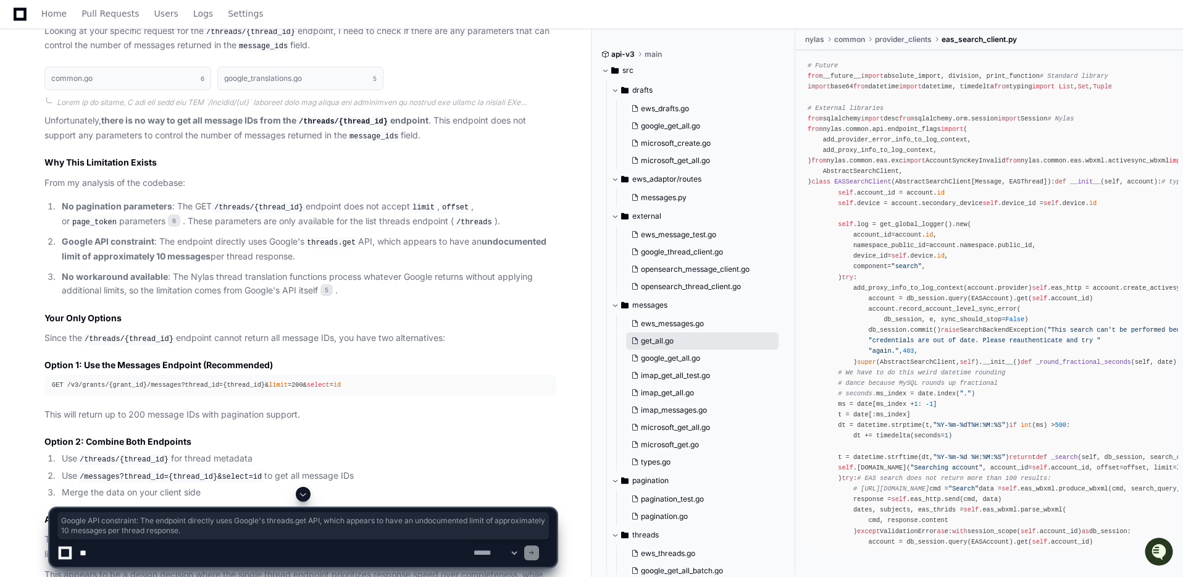  I want to click on button: get_all.go, so click(702, 341).